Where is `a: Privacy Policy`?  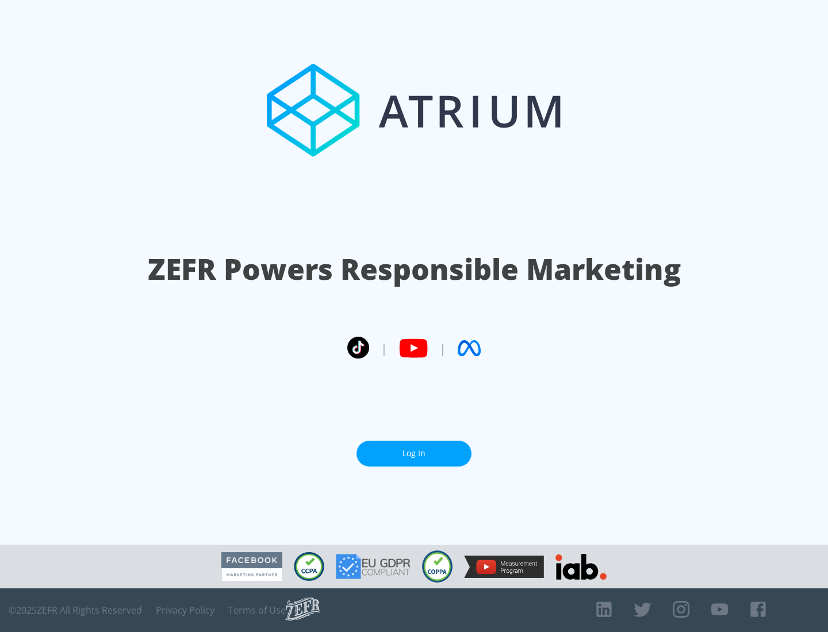 a: Privacy Policy is located at coordinates (185, 610).